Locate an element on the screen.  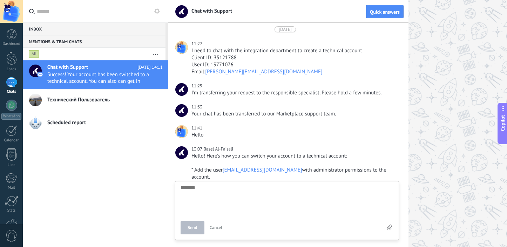
div: Your chat has been transferred to our Marketplace support team. is located at coordinates (294, 114).